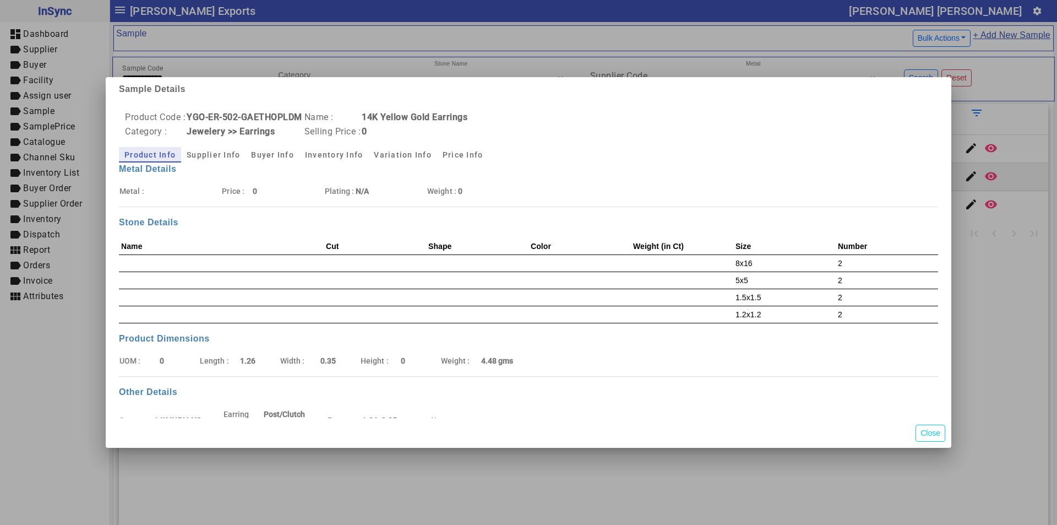  I want to click on b: Stone Details, so click(149, 222).